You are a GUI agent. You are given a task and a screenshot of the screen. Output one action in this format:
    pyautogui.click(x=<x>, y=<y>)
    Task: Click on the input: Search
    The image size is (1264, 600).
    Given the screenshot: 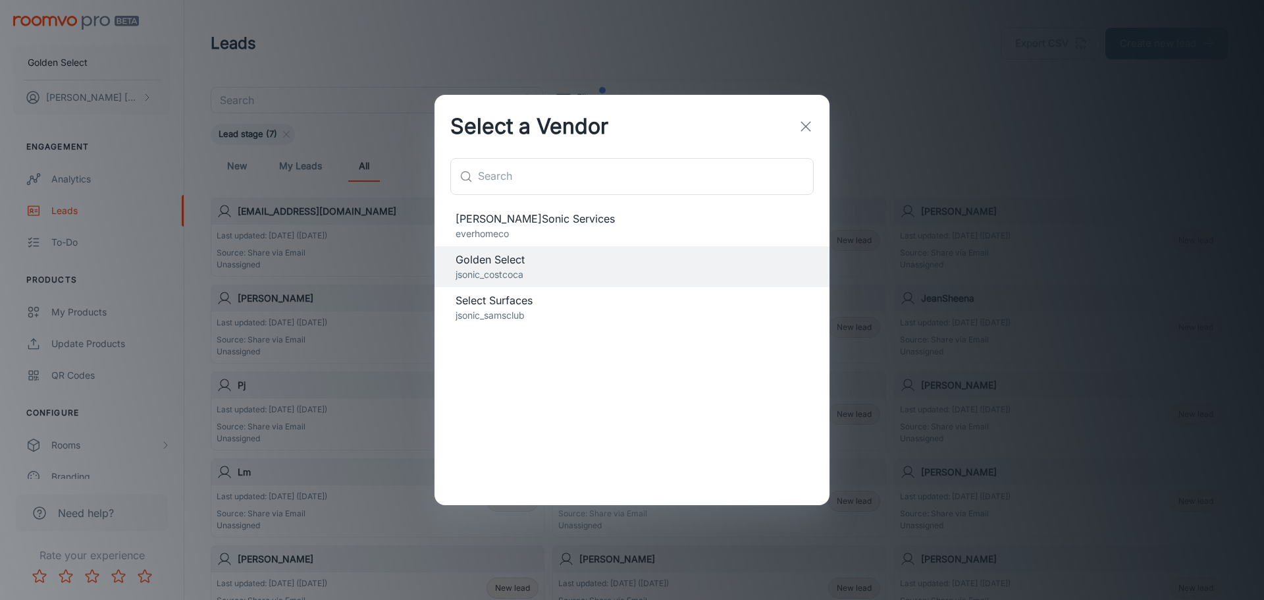 What is the action you would take?
    pyautogui.click(x=646, y=176)
    